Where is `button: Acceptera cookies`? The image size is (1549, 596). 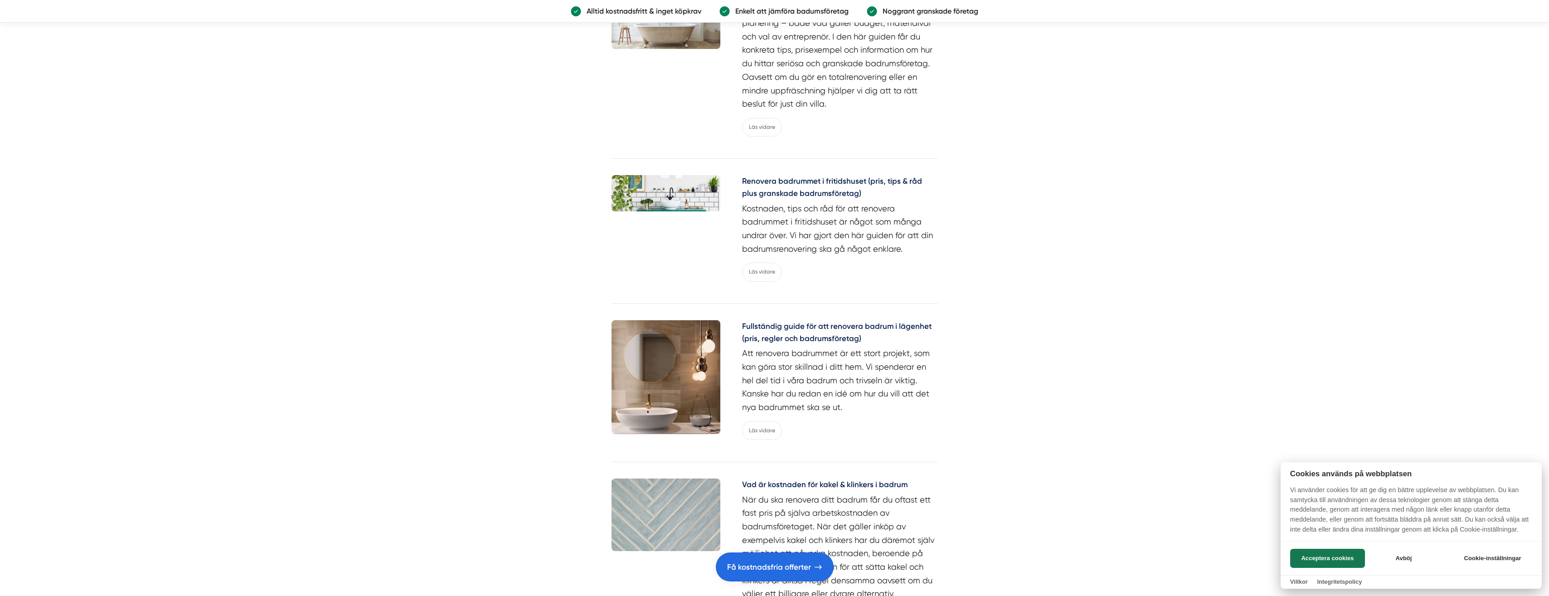
button: Acceptera cookies is located at coordinates (1328, 558).